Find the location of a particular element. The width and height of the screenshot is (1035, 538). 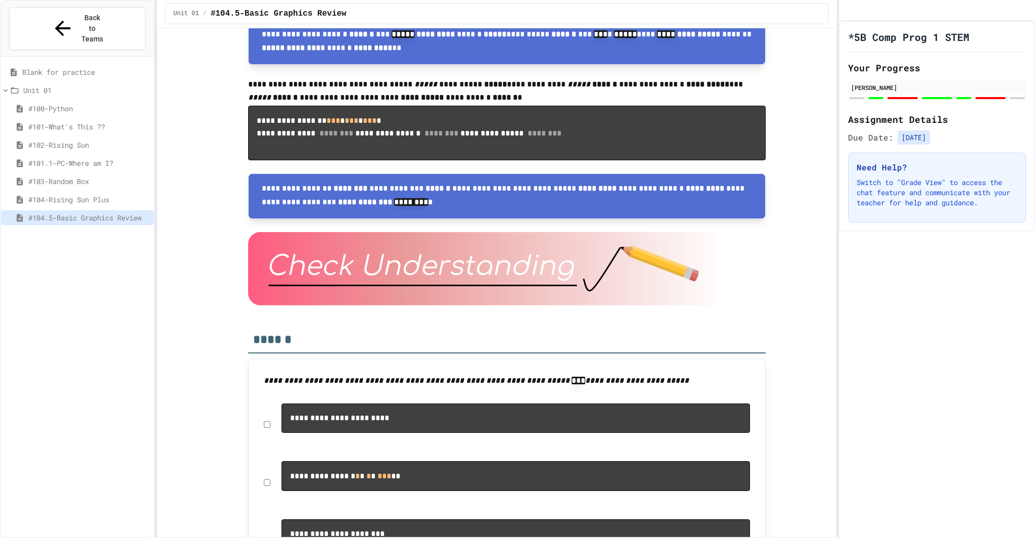

p: Switch to "Grade View" to access the chat feature and communicate with your teacher for help and ... is located at coordinates (937, 193).